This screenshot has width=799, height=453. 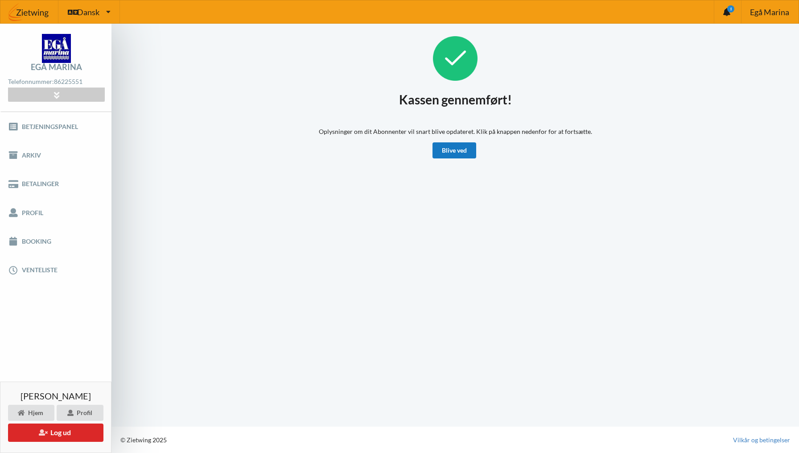 I want to click on div: Hjem, so click(x=31, y=412).